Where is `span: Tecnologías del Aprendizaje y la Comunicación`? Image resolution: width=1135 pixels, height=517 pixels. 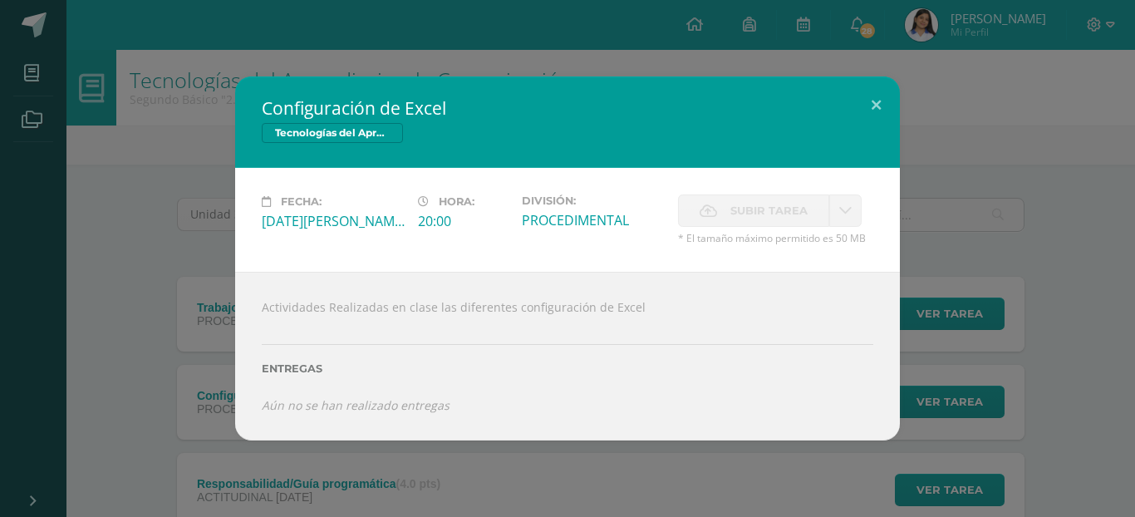 span: Tecnologías del Aprendizaje y la Comunicación is located at coordinates (332, 133).